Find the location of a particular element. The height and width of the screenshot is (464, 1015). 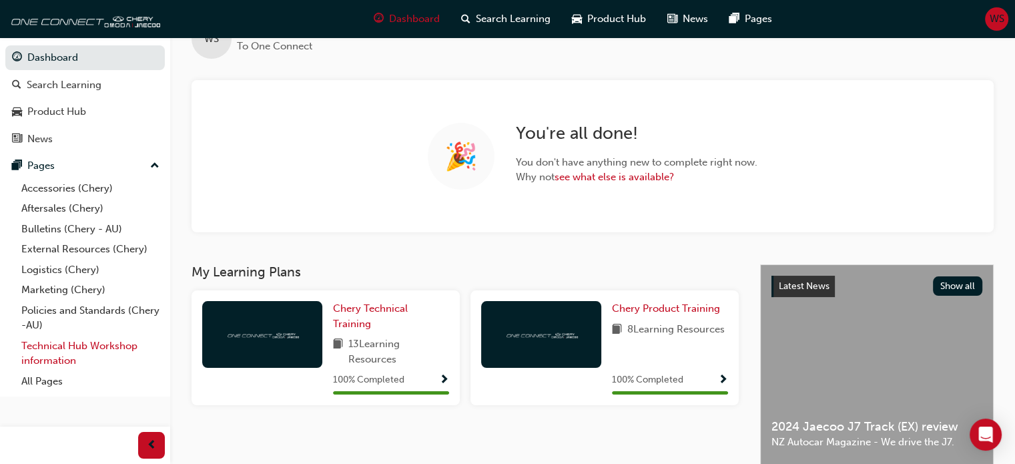

a: Policies and Standards (Chery -AU) is located at coordinates (90, 318).